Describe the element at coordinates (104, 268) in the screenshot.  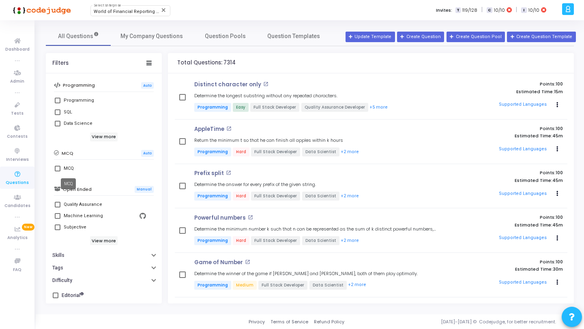
I see `button: Tags` at that location.